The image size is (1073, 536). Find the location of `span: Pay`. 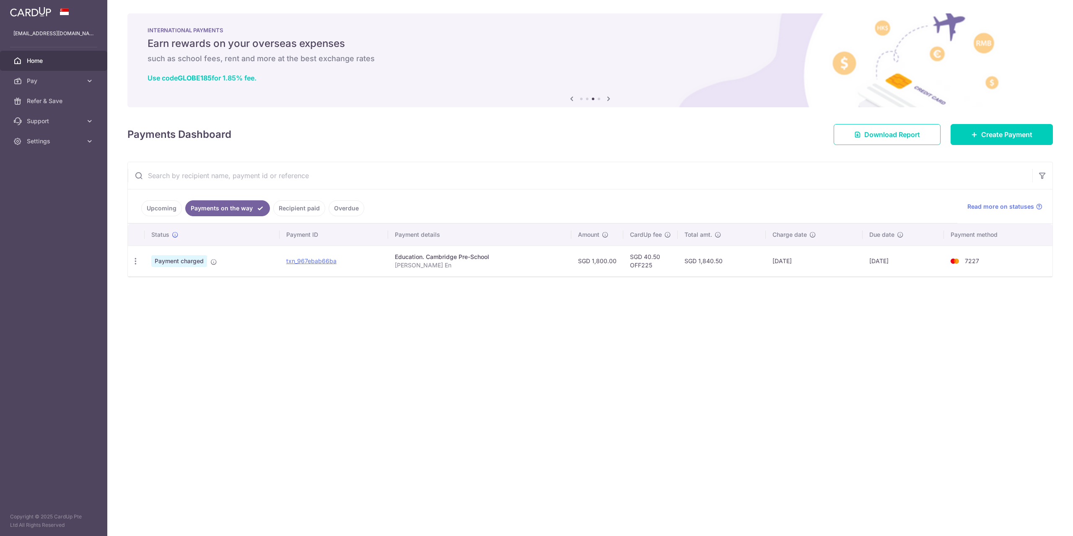

span: Pay is located at coordinates (54, 81).